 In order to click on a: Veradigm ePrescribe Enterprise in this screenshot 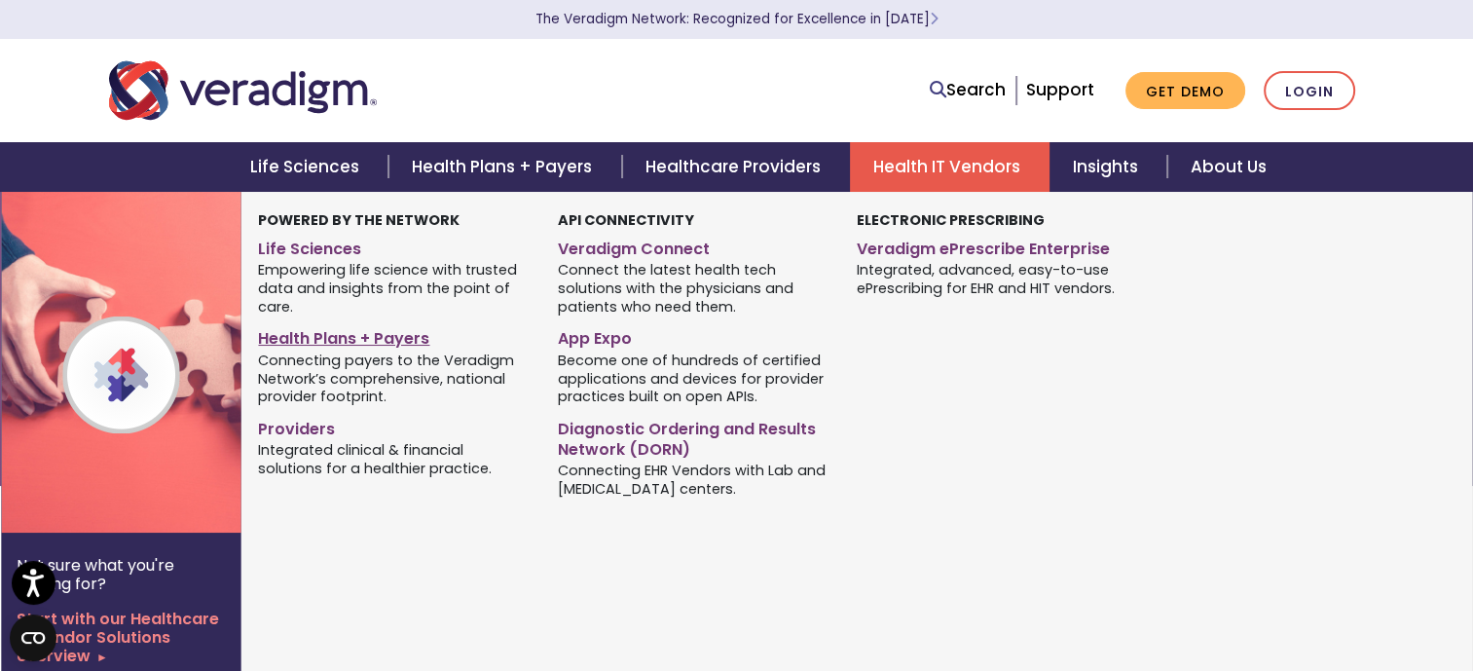, I will do `click(991, 245)`.